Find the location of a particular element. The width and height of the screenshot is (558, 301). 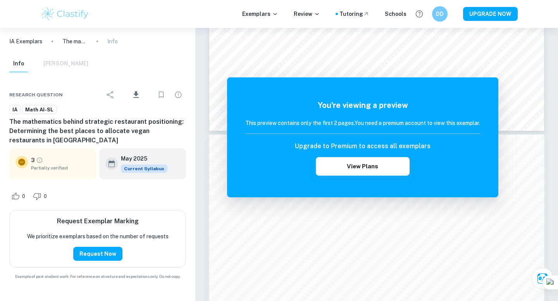

a: Grade partially verified is located at coordinates (39, 160).